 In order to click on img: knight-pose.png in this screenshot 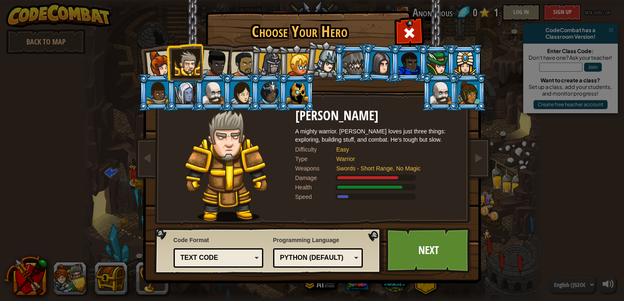, I will do `click(226, 165)`.